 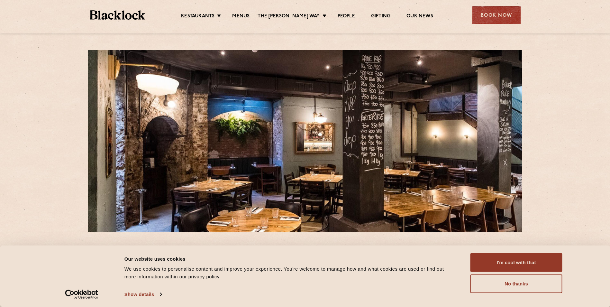 I want to click on img: BL_Textured_Logo-footer-cropped.svg, so click(x=117, y=15).